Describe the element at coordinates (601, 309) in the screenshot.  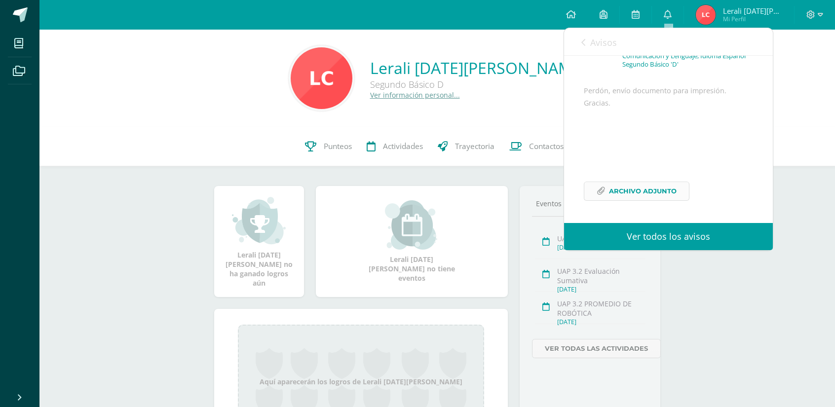
I see `div: UAP 3.2 PROMEDIO DE ROBÓTICA` at that location.